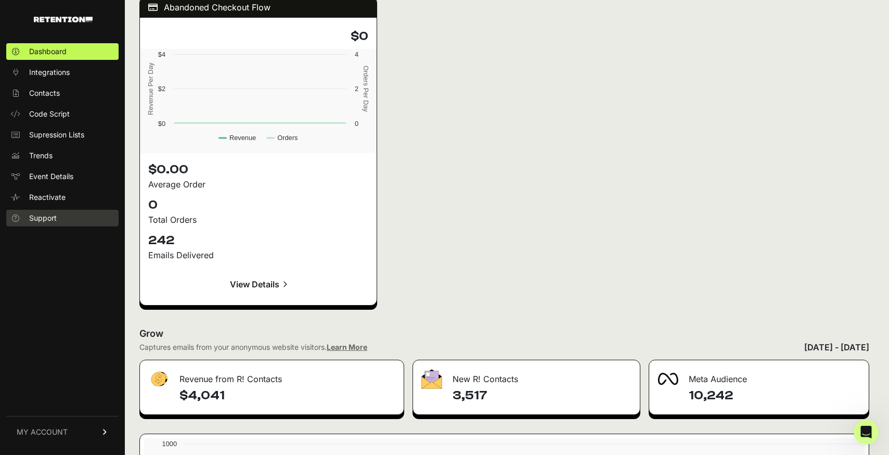  Describe the element at coordinates (258, 240) in the screenshot. I see `p: 242` at that location.